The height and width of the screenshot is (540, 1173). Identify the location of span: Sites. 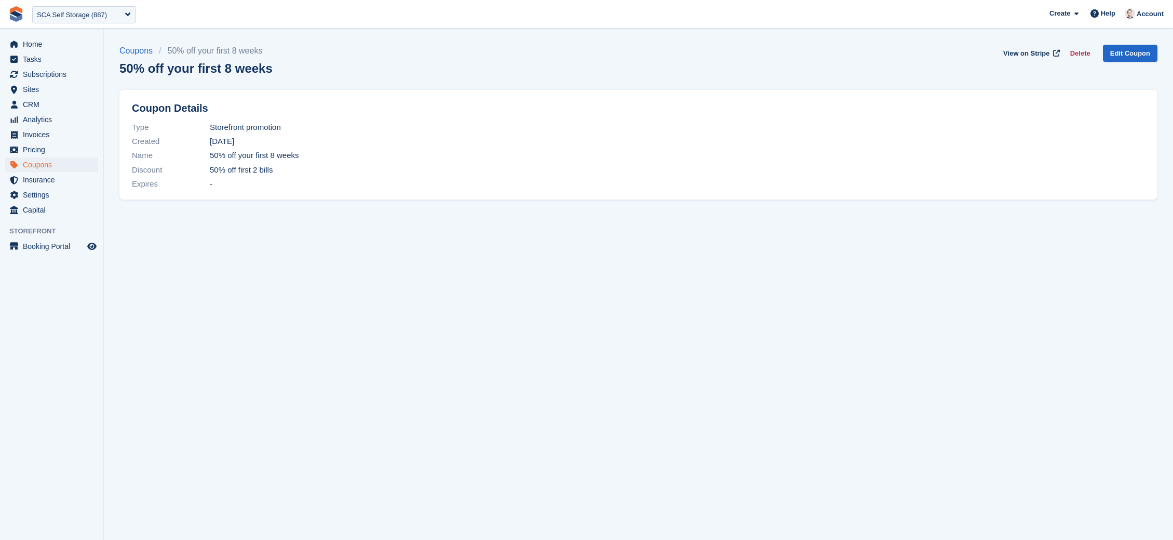
(54, 89).